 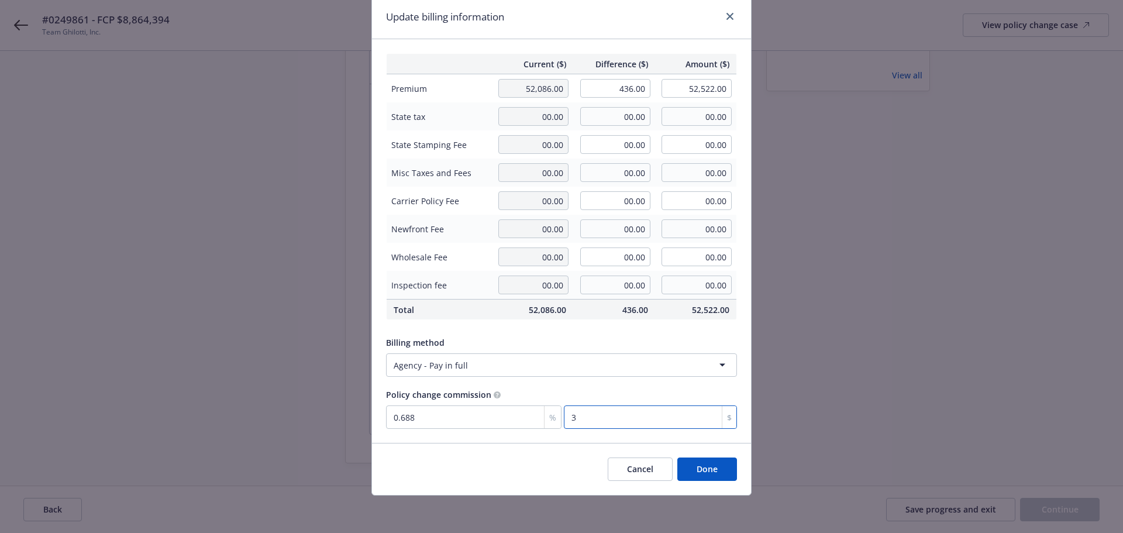 What do you see at coordinates (532, 64) in the screenshot?
I see `span: Current ($)` at bounding box center [532, 64].